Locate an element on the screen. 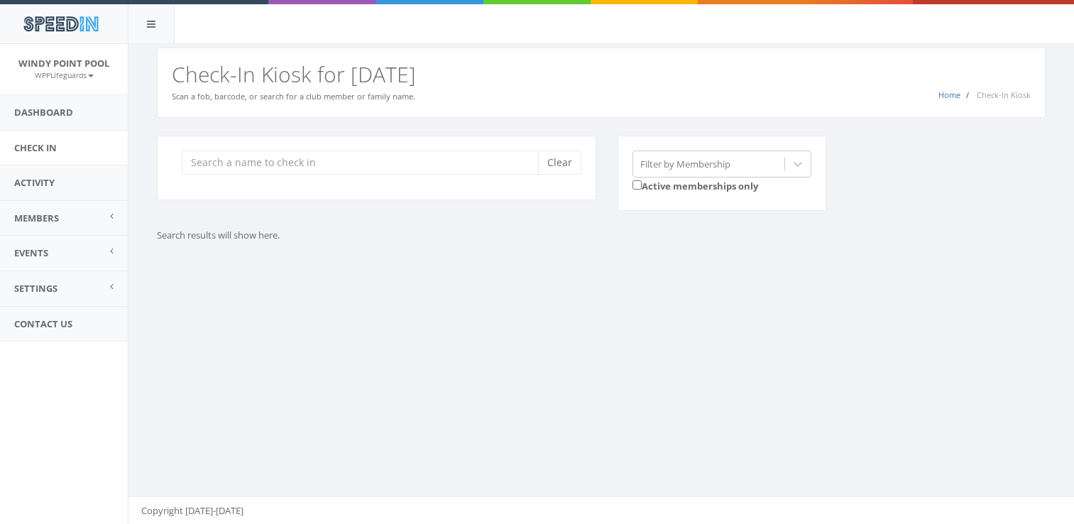 This screenshot has height=524, width=1074. span: Settings is located at coordinates (35, 288).